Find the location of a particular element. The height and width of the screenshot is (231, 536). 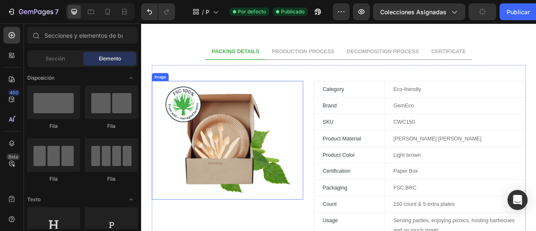

p: Light brown is located at coordinates (404, 167).